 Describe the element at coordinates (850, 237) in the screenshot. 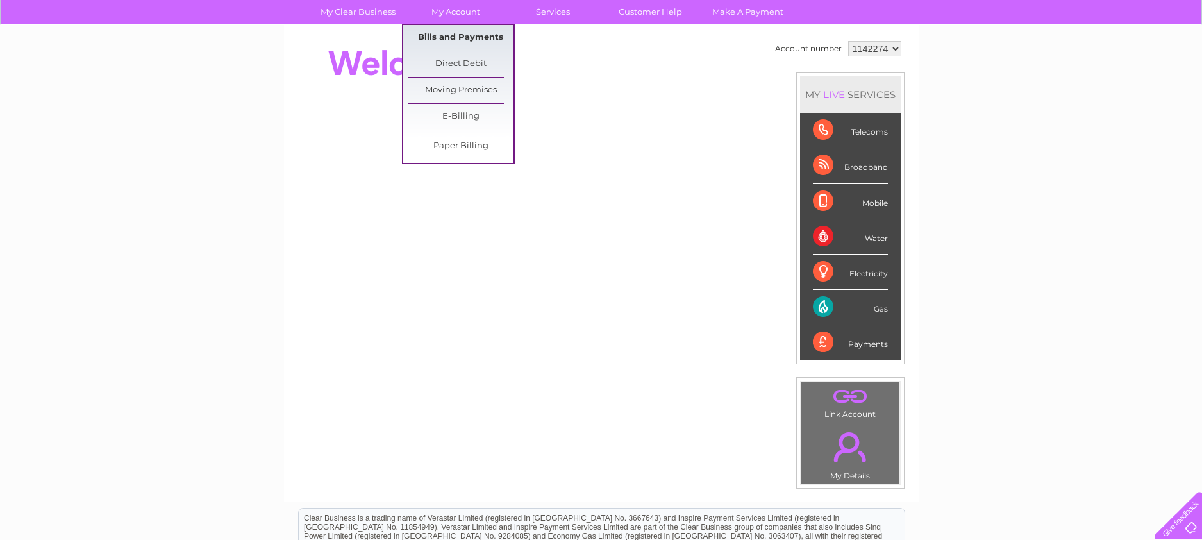

I see `div: Water` at that location.